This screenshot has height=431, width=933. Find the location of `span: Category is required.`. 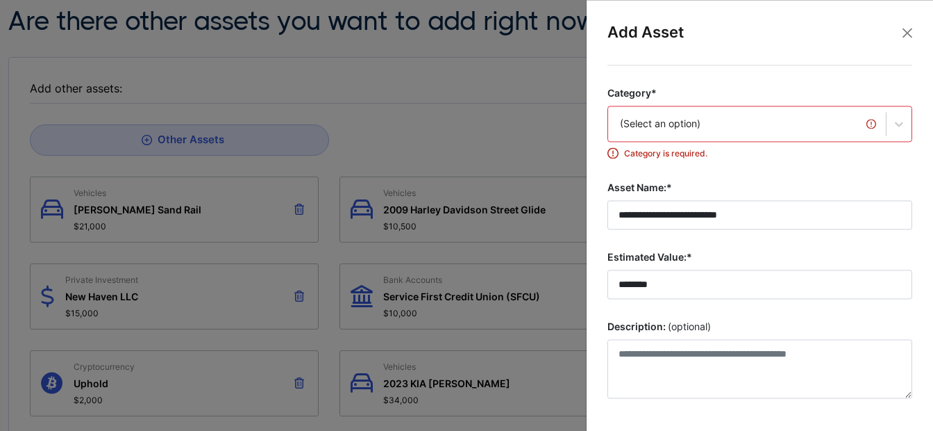

span: Category is required. is located at coordinates (768, 153).